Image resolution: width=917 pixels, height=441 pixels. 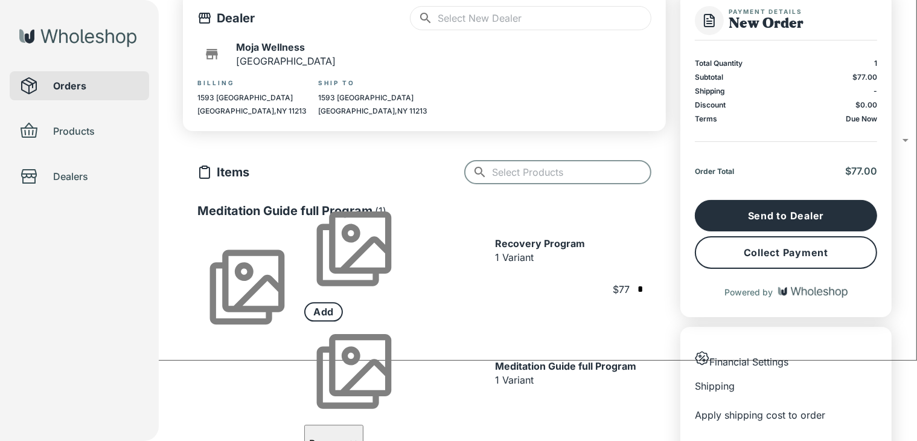 I want to click on p: Subtotal, so click(x=709, y=77).